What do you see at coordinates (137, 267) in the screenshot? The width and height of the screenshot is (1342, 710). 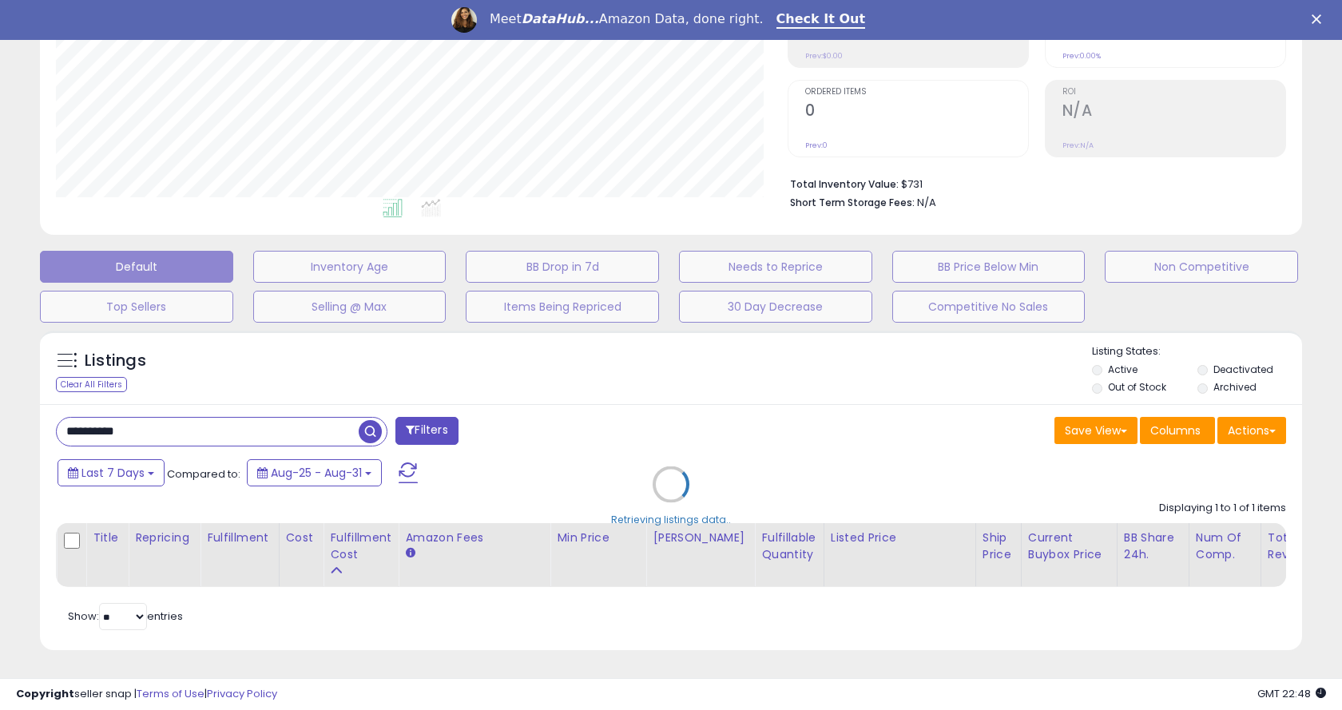 I see `button: Default` at bounding box center [137, 267].